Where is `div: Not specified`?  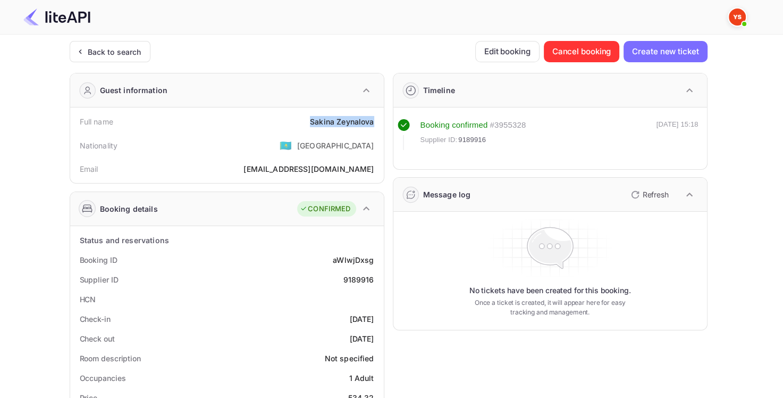
div: Not specified is located at coordinates (349, 358).